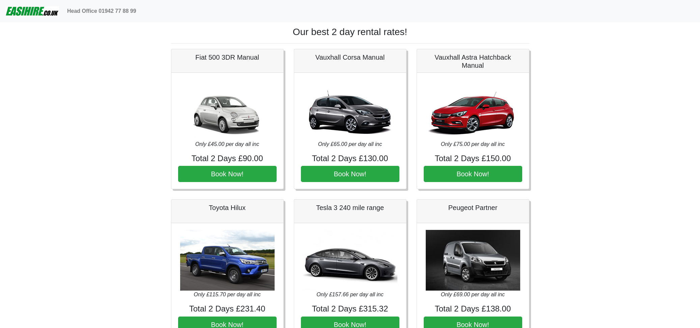  What do you see at coordinates (102, 11) in the screenshot?
I see `a: Head Office 01942 77 88 99` at bounding box center [102, 11].